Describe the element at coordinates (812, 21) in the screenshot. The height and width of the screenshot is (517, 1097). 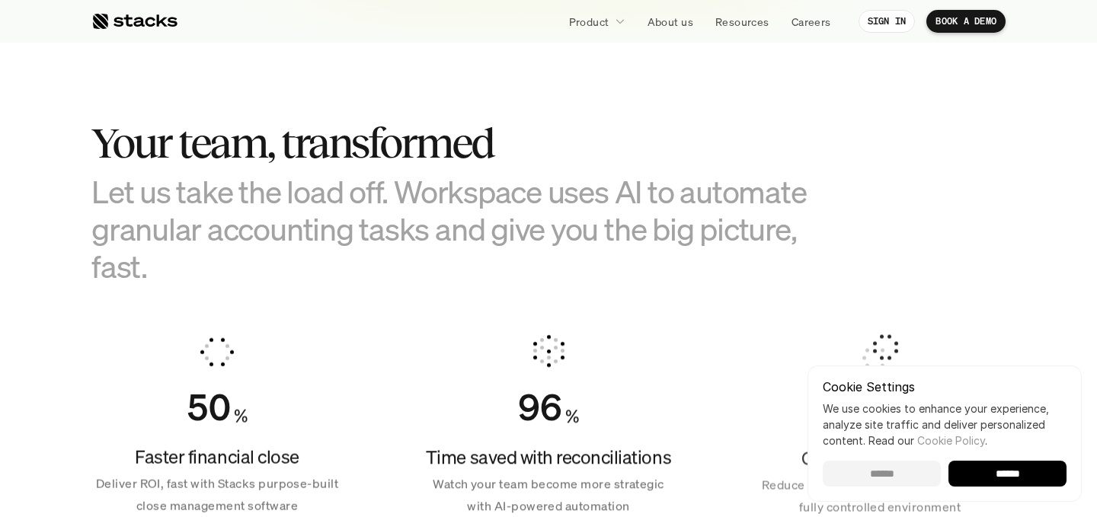
I see `p: Careers` at that location.